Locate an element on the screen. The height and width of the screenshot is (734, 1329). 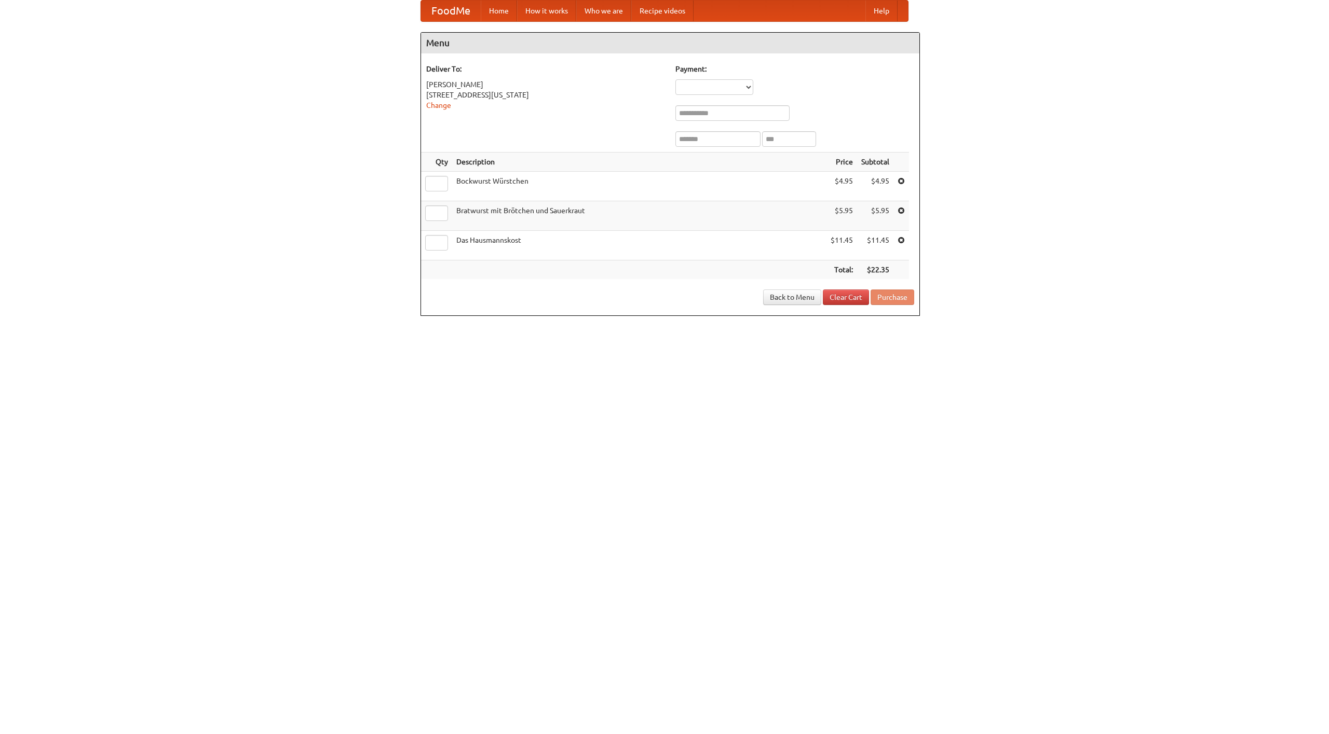
h5: Deliver To: is located at coordinates (545, 69).